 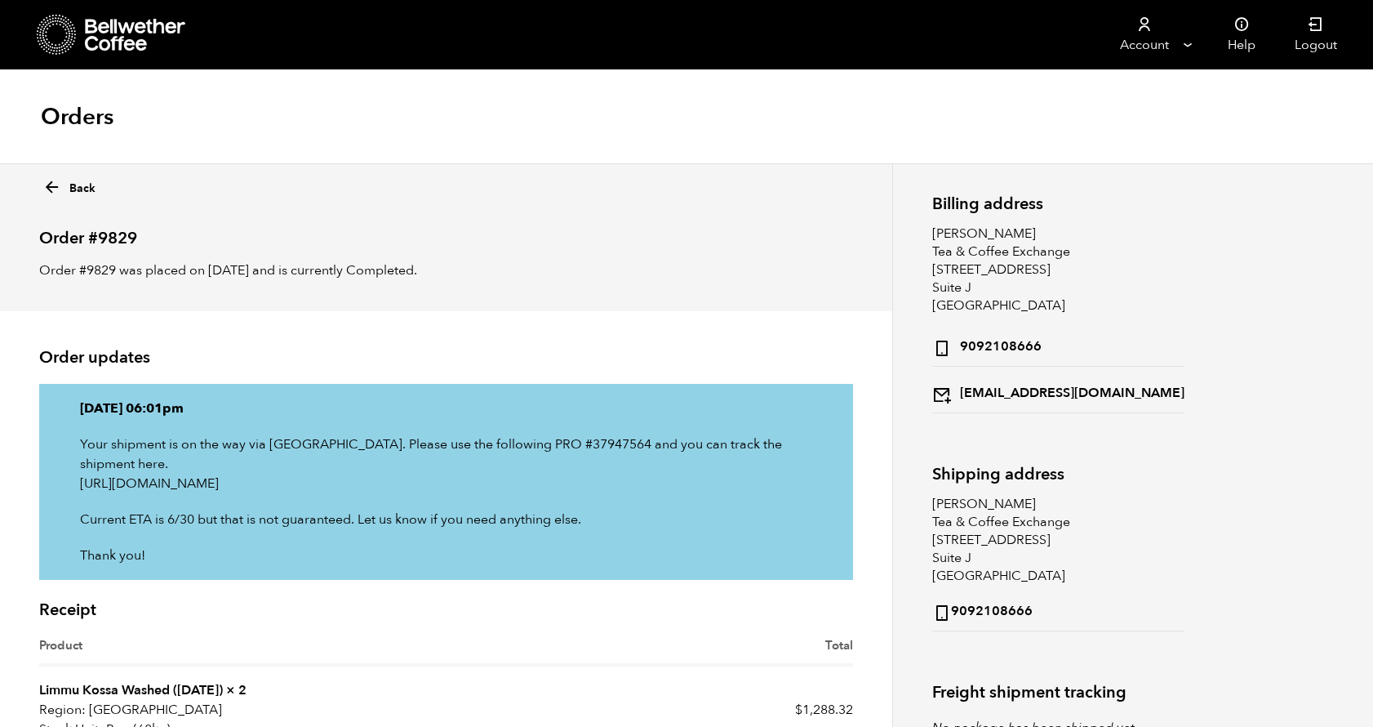 I want to click on p: Current ETA is 6/30 but that is not guaranteed. Let us know if you need anything else., so click(x=446, y=519).